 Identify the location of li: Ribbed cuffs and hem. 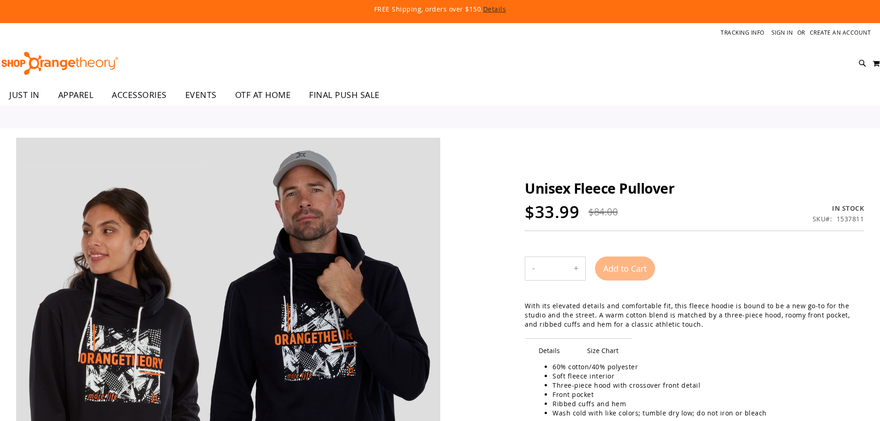
(704, 404).